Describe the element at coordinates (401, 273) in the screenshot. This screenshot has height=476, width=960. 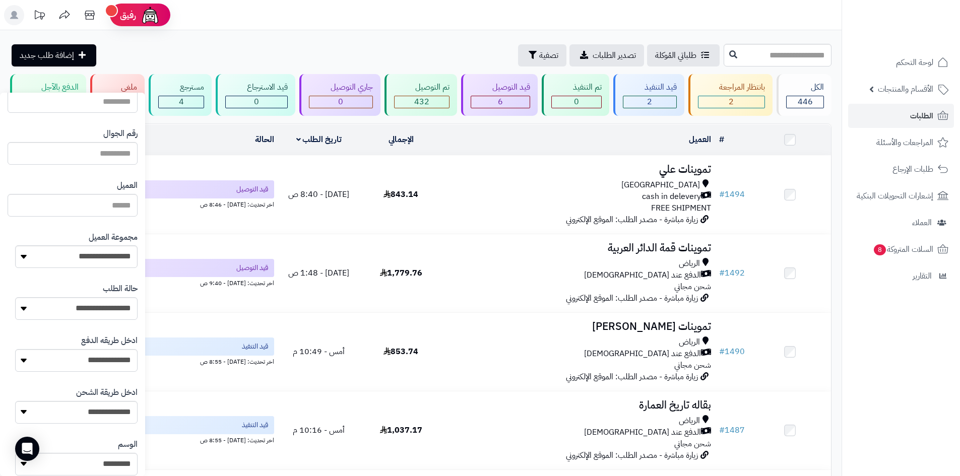
I see `span: 1,779.76` at that location.